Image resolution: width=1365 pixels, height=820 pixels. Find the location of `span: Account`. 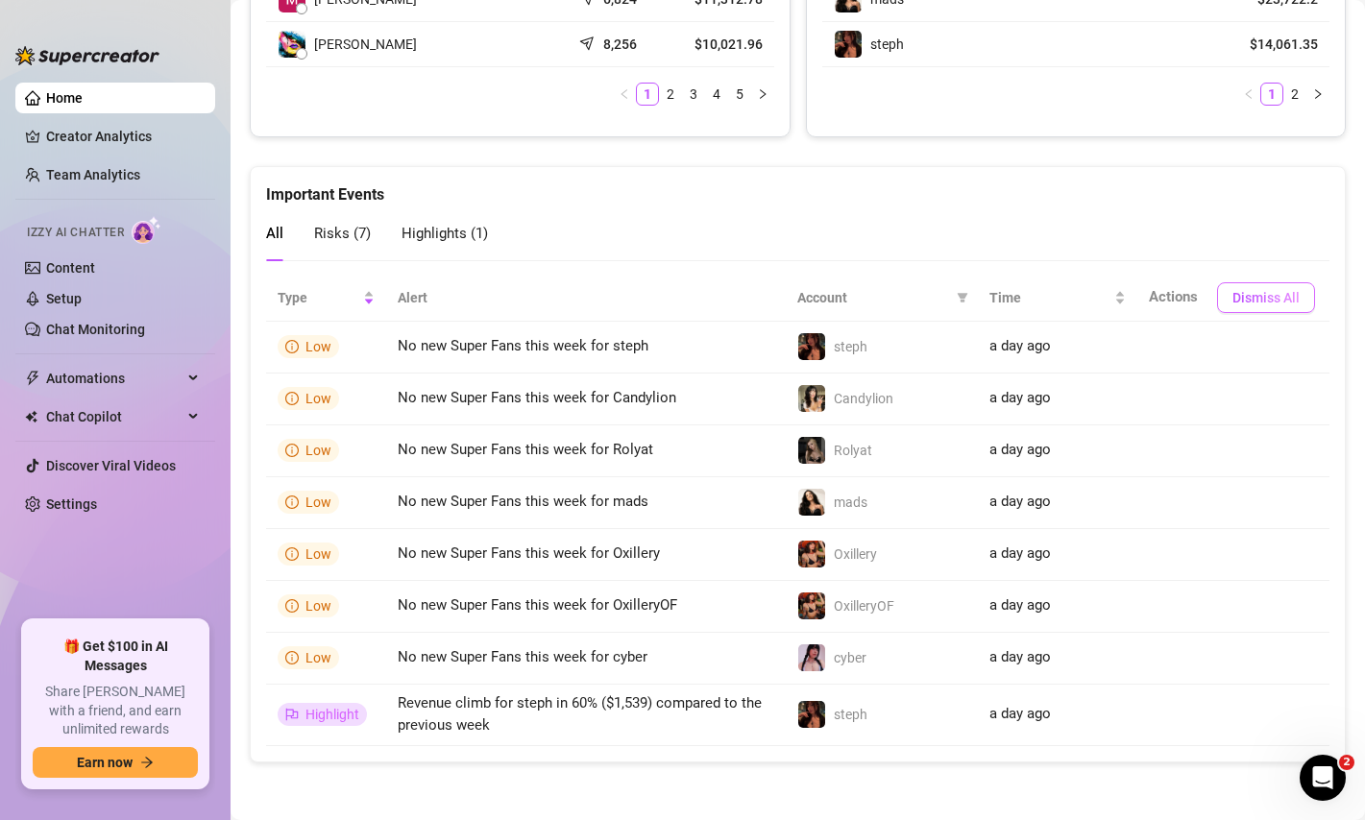

span: Account is located at coordinates (873, 298).